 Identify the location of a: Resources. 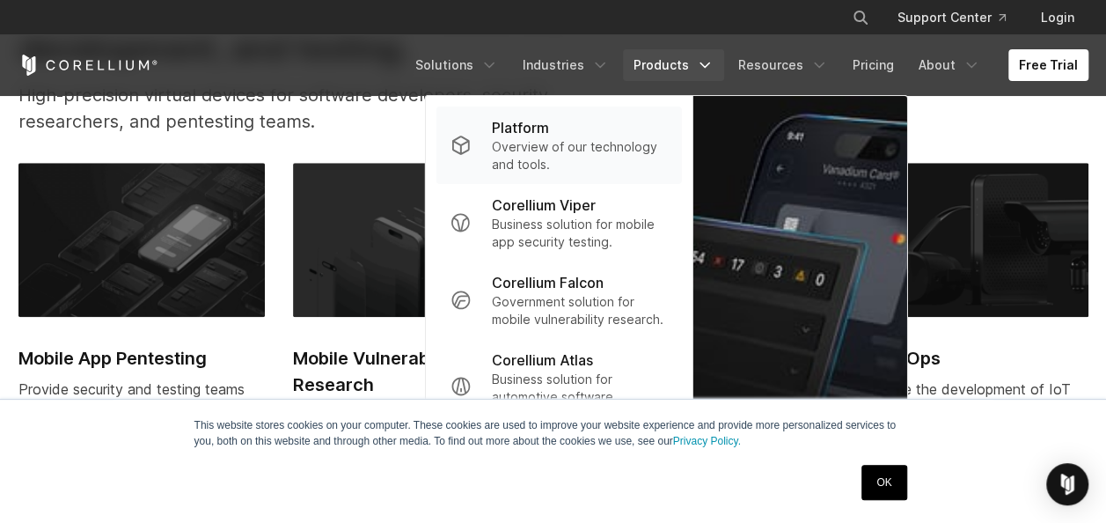
(783, 65).